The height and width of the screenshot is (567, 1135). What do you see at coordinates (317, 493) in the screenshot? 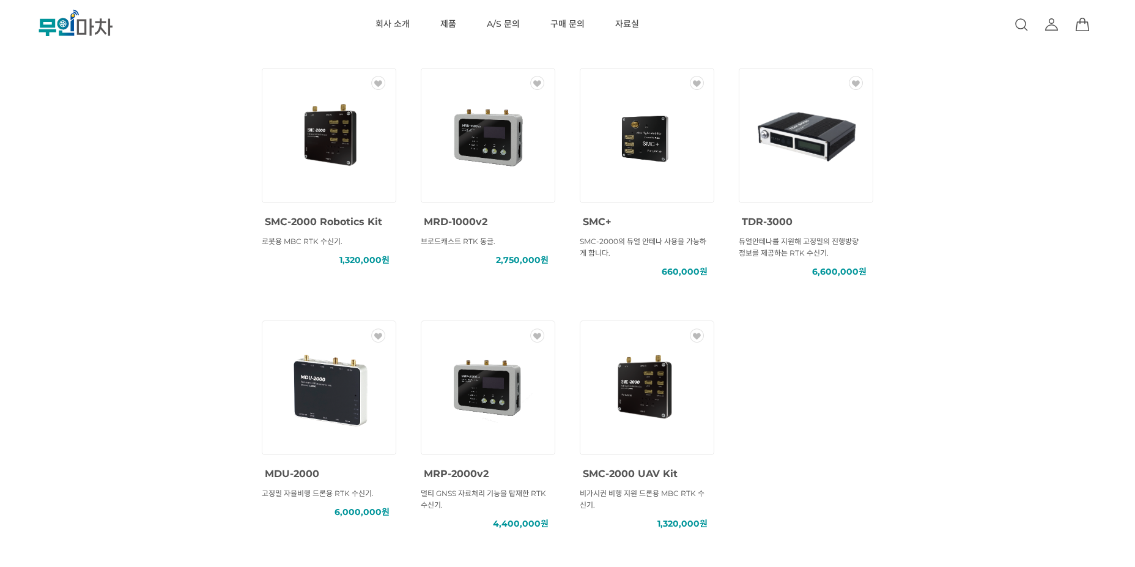
I see `span: 고정밀 자율비행 드론용 RTK 수신기.` at bounding box center [317, 493].